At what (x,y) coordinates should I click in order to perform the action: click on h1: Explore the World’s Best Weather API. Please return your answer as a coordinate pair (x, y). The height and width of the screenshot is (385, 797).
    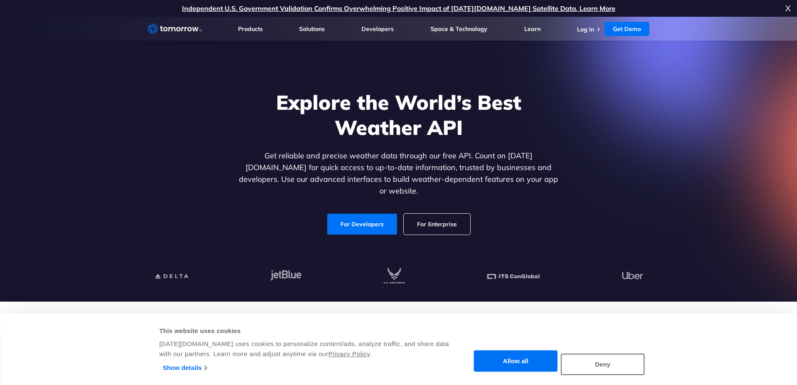
    Looking at the image, I should click on (399, 115).